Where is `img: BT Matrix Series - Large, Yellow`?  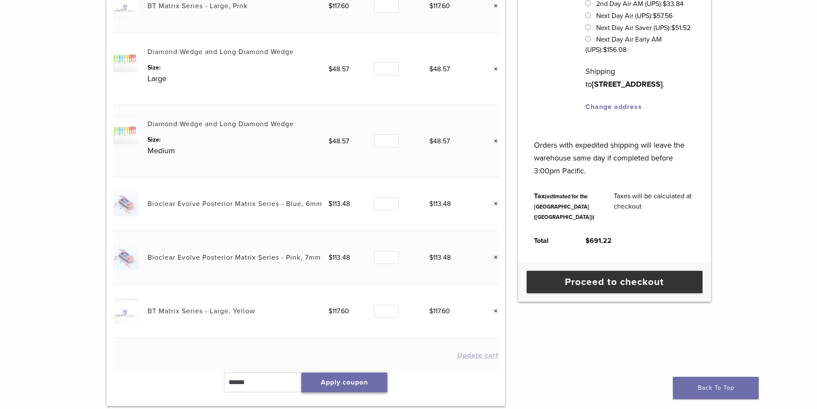 img: BT Matrix Series - Large, Yellow is located at coordinates (126, 310).